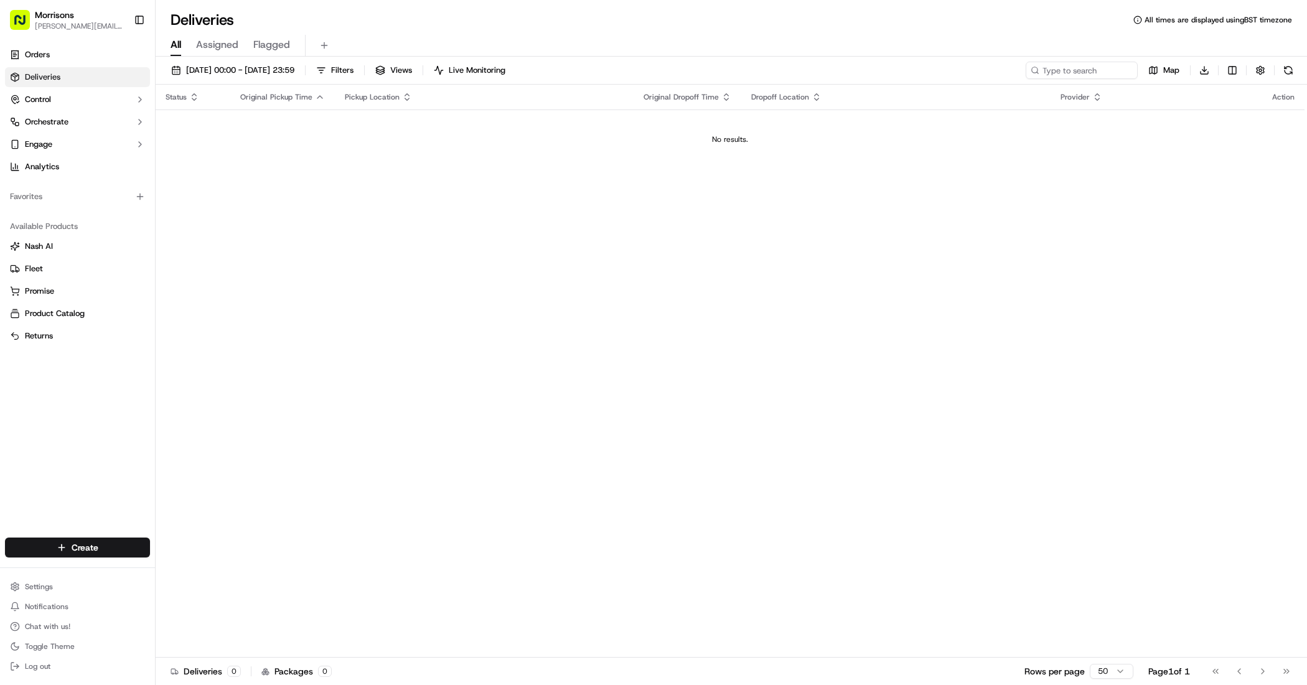 The width and height of the screenshot is (1307, 685). I want to click on button: Create, so click(77, 548).